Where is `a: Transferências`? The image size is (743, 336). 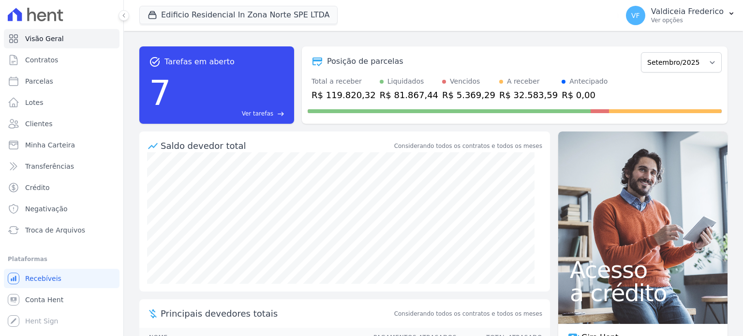
a: Transferências is located at coordinates (61, 166).